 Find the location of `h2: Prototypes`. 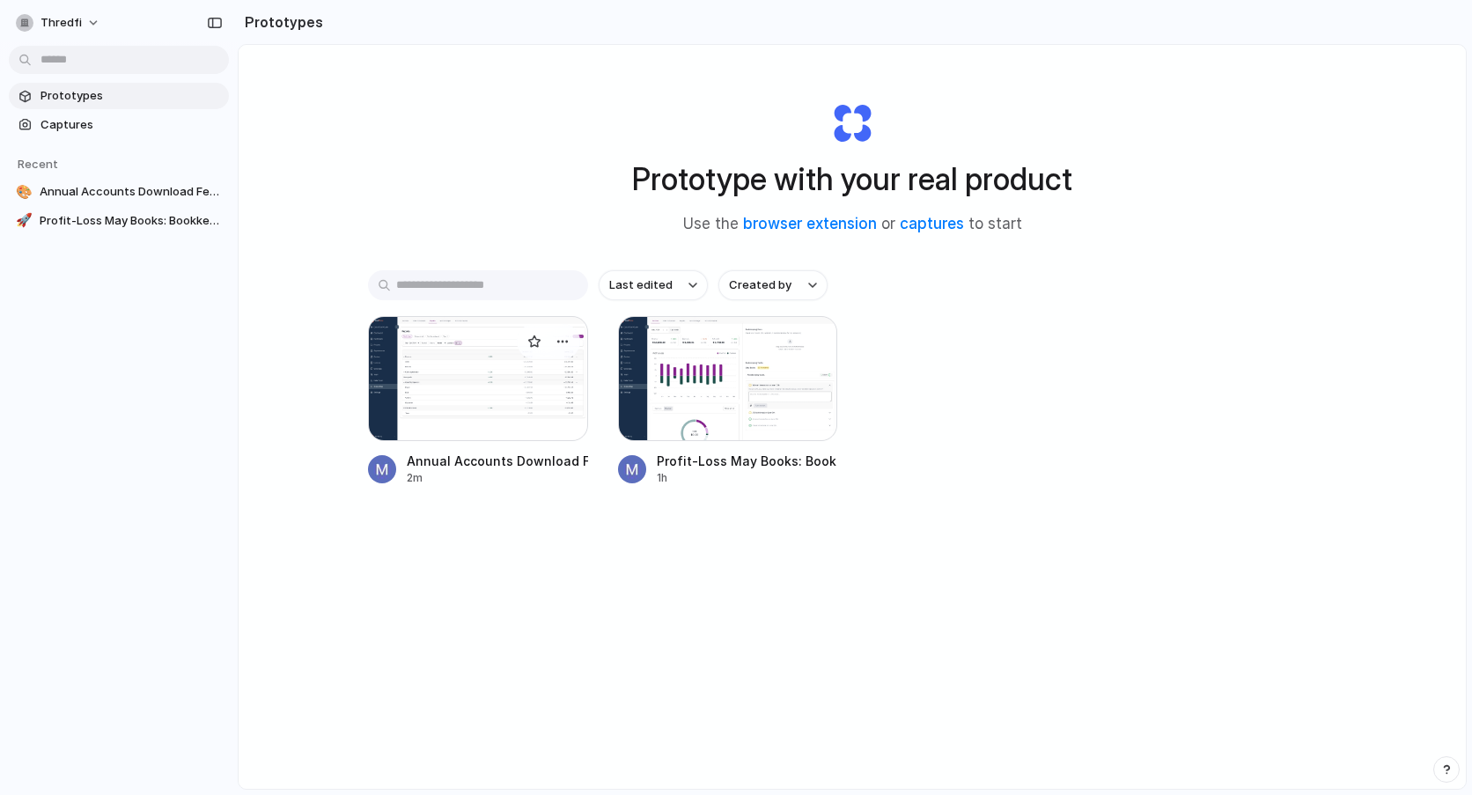

h2: Prototypes is located at coordinates (280, 22).